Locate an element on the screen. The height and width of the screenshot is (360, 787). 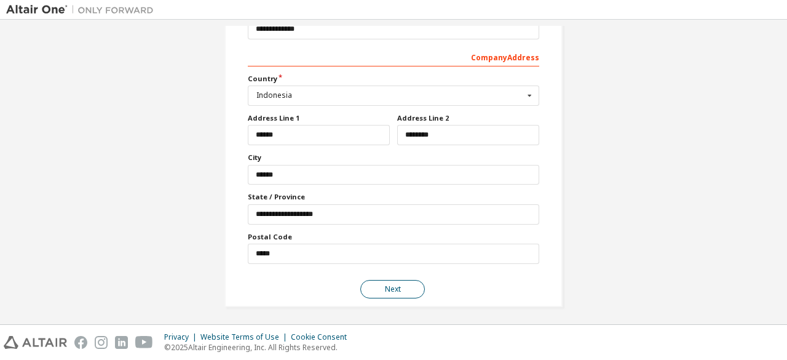
label: Address Line 2 is located at coordinates (468, 118).